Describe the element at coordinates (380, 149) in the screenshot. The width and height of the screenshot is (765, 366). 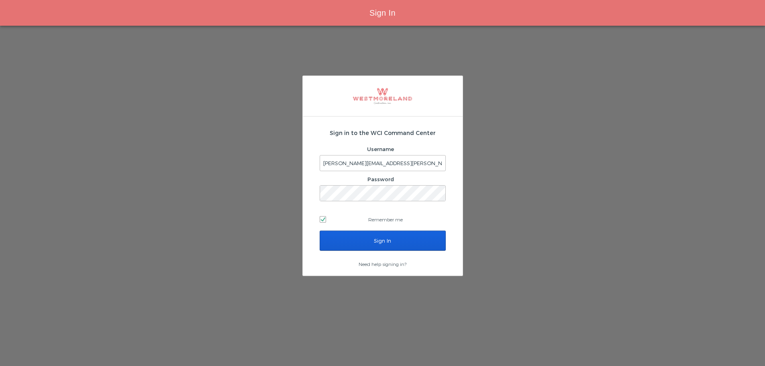
I see `label: Username` at that location.